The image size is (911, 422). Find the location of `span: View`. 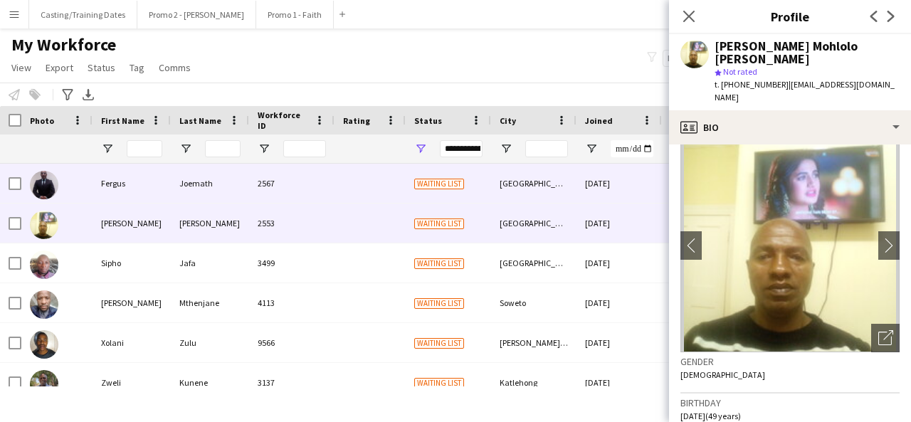

span: View is located at coordinates (21, 68).